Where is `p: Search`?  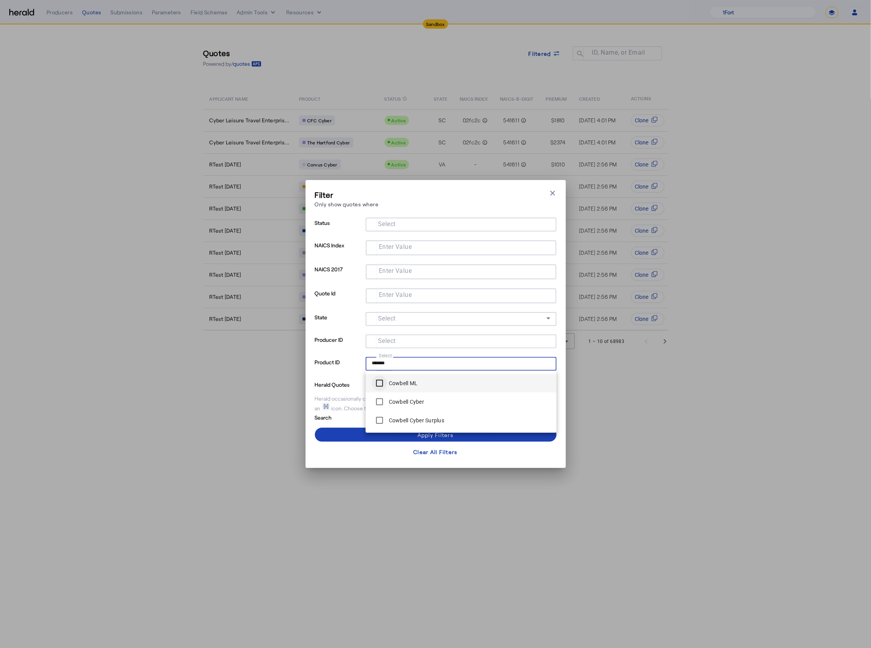 p: Search is located at coordinates (345, 417).